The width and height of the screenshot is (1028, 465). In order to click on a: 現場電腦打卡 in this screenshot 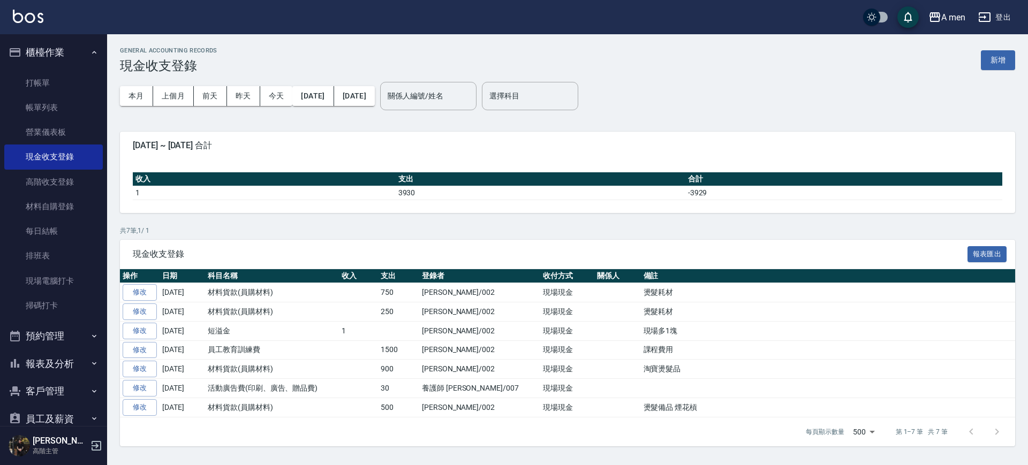, I will do `click(54, 281)`.